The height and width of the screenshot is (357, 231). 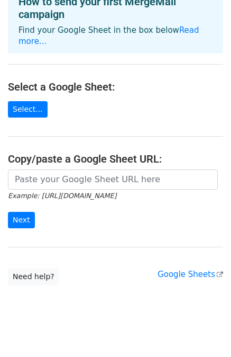 What do you see at coordinates (191, 274) in the screenshot?
I see `a: Google Sheets` at bounding box center [191, 274].